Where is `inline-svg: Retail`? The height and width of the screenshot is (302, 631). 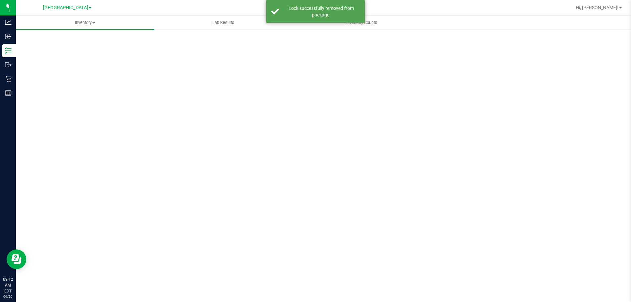
inline-svg: Retail is located at coordinates (8, 79).